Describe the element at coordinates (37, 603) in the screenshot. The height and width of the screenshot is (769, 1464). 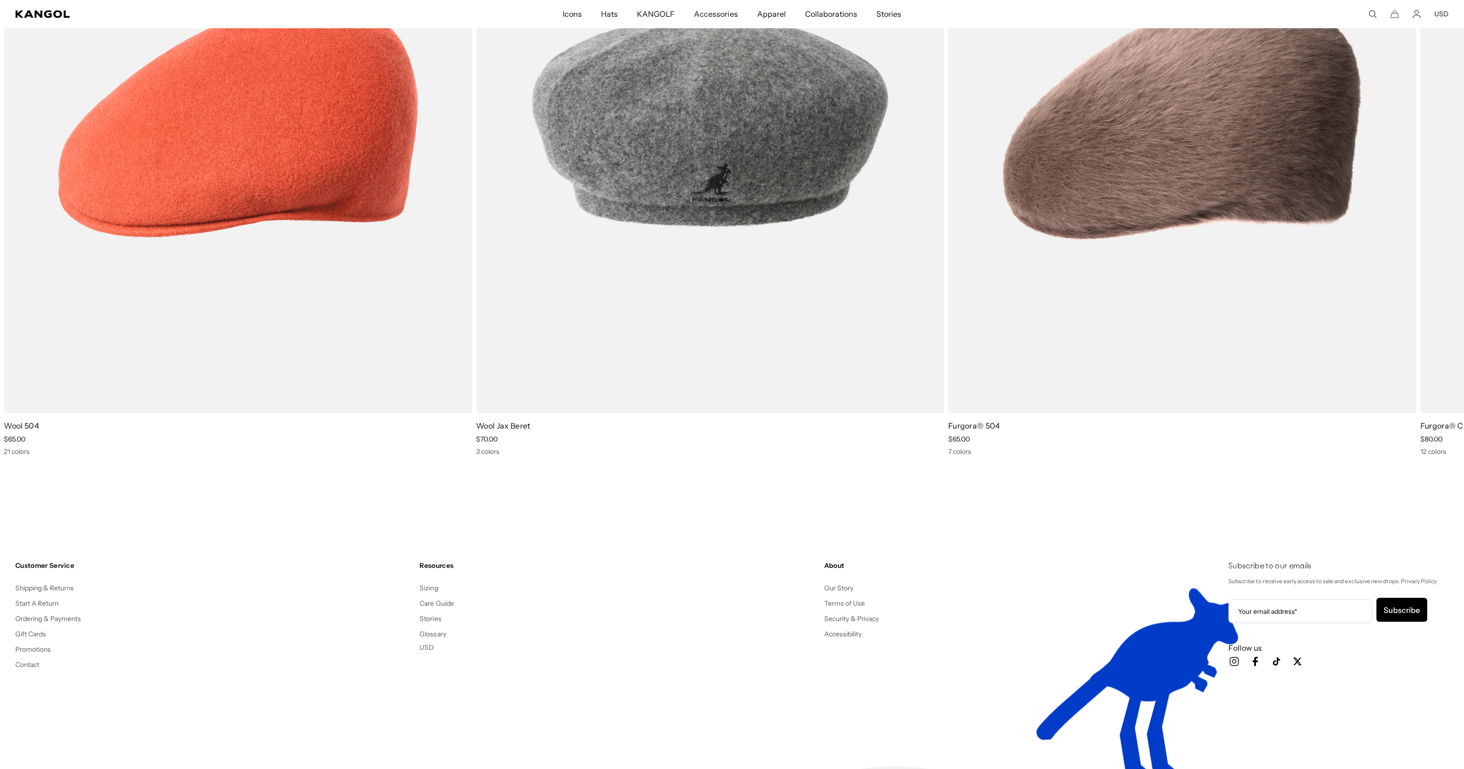
I see `a: Start A Return` at that location.